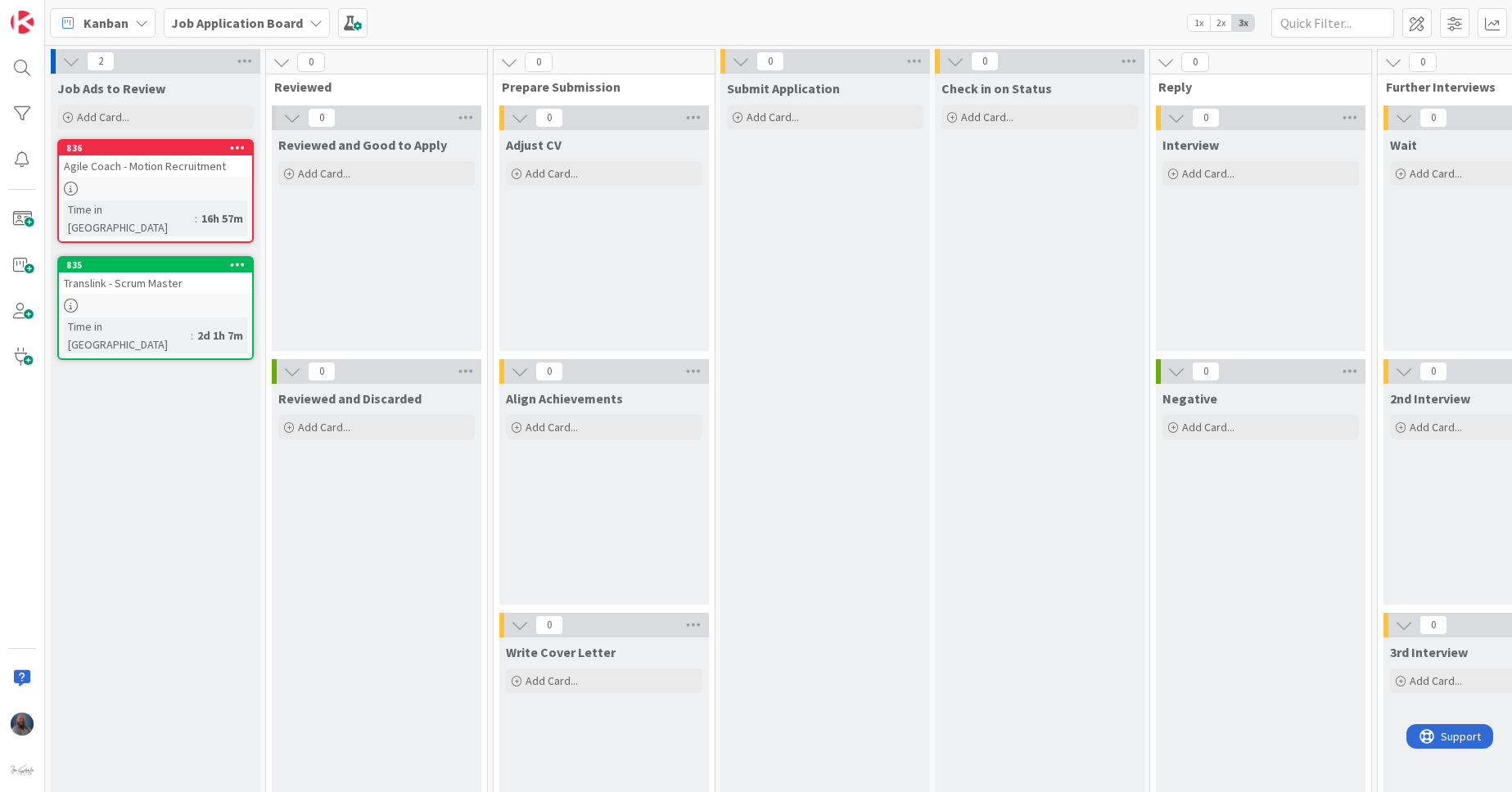  What do you see at coordinates (220, 336) in the screenshot?
I see `div: 2d 1h 7m` at bounding box center [220, 336].